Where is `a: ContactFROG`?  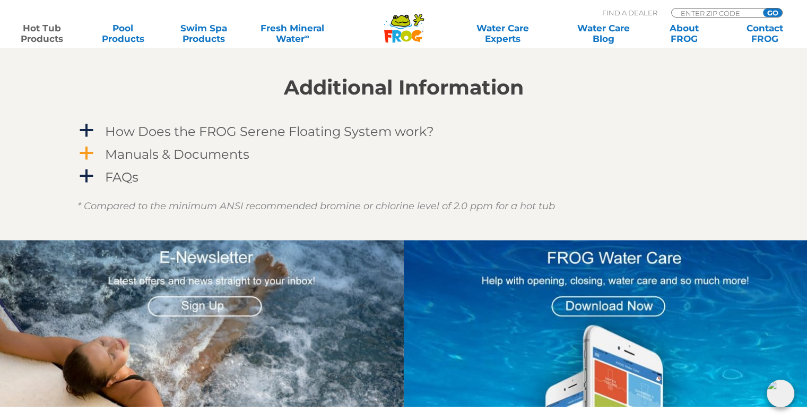
a: ContactFROG is located at coordinates (765, 33).